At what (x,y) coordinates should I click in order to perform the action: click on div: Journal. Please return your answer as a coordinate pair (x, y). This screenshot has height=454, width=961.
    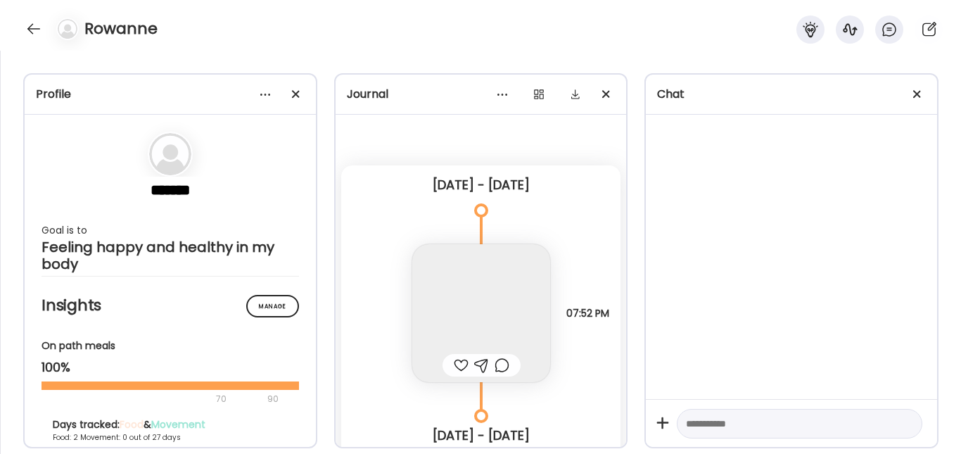
    Looking at the image, I should click on (481, 94).